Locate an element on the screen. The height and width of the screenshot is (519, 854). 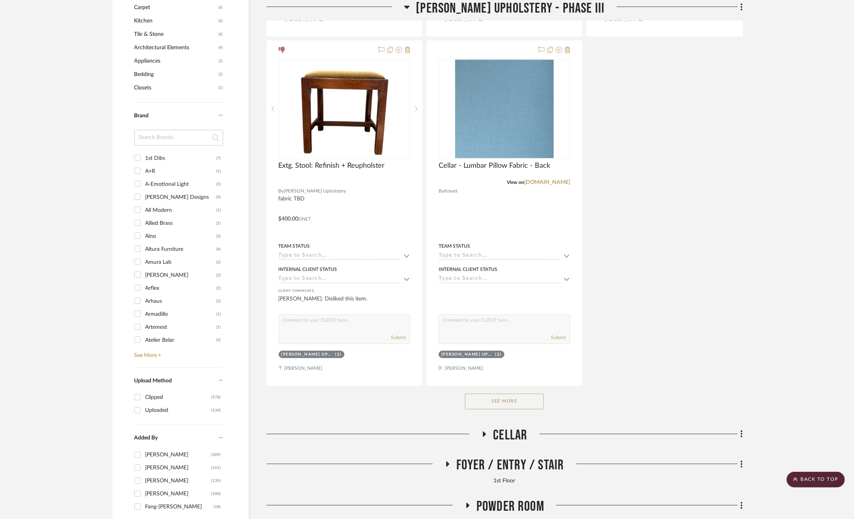
span: Tile & Stone is located at coordinates (175, 34).